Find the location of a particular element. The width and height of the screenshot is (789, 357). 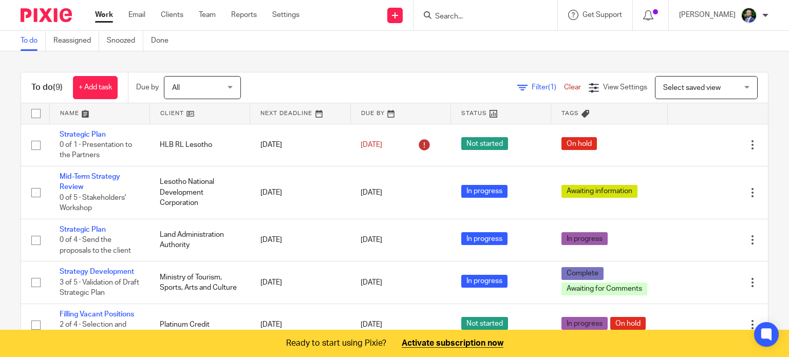

a: Clients is located at coordinates (172, 15).